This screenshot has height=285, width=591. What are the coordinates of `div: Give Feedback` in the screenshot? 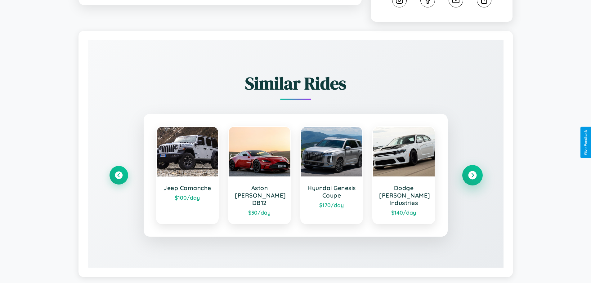 It's located at (585, 142).